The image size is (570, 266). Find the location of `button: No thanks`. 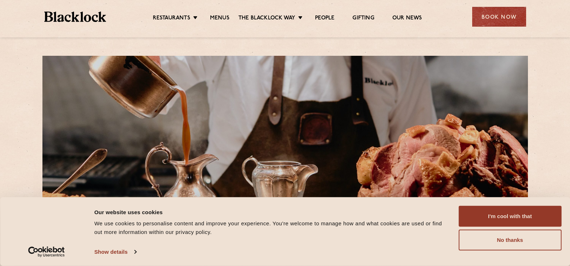

button: No thanks is located at coordinates (510, 240).